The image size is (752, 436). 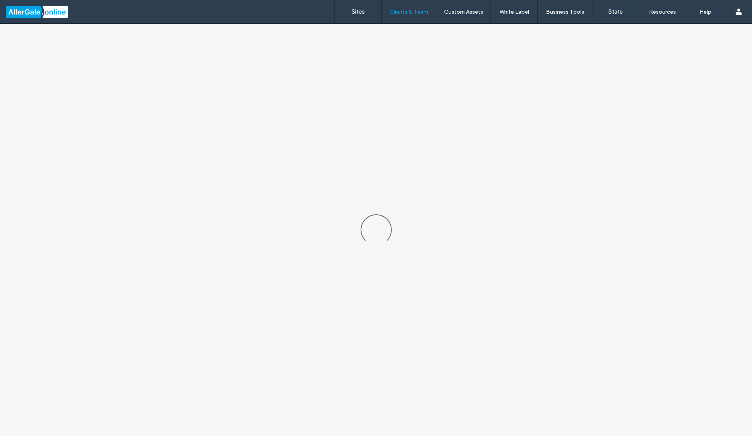 I want to click on label: Sites, so click(x=358, y=12).